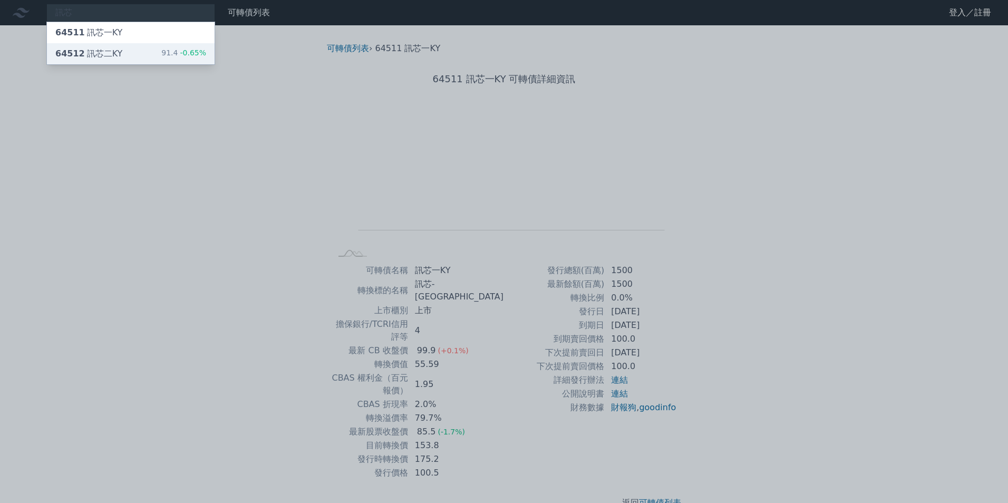  Describe the element at coordinates (131, 54) in the screenshot. I see `a: 64512訊芯二KY 91.4-0.65%` at that location.